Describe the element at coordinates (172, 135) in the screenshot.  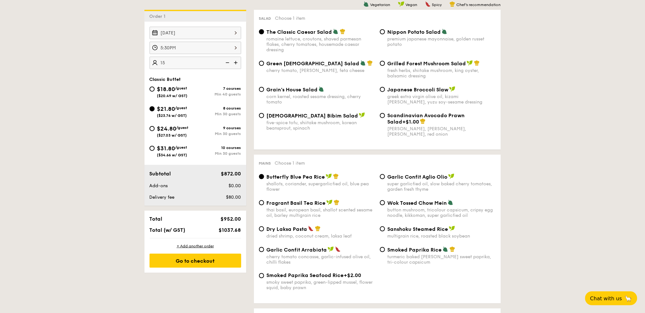
I see `span: ($27.03 w/ GST)` at that location.